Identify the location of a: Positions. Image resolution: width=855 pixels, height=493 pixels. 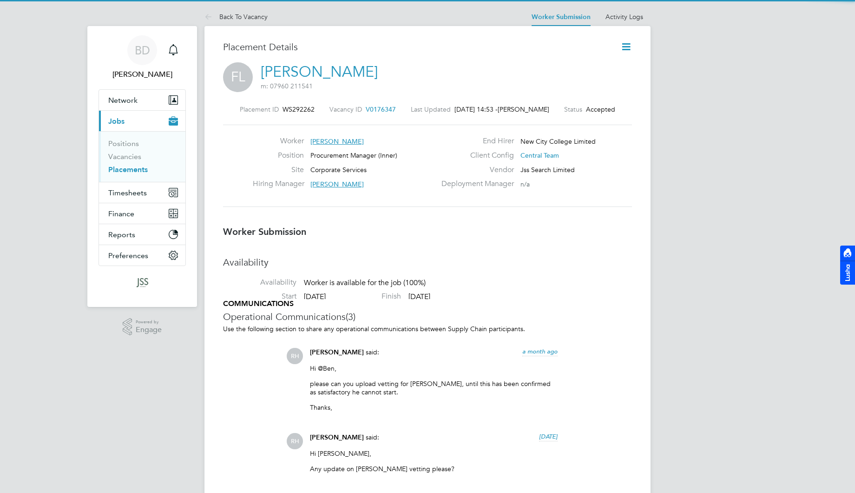
(124, 143).